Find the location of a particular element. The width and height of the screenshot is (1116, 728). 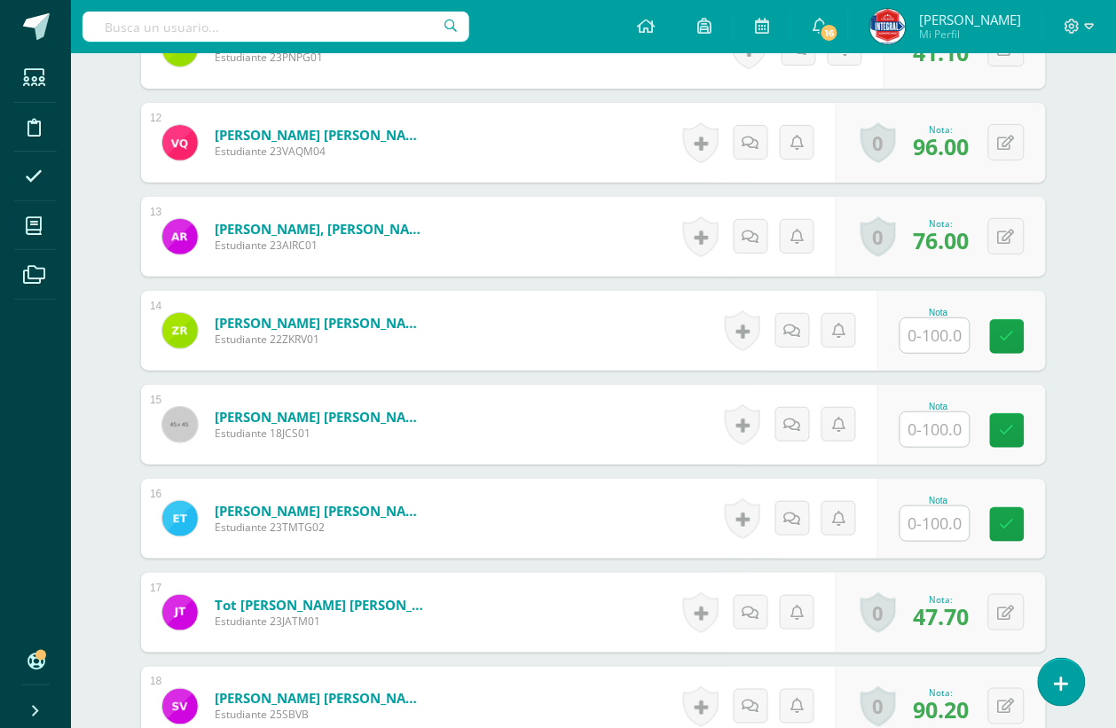

img: 14471584cf38c37aa35e6cd627eae2db.png is located at coordinates (180, 237).